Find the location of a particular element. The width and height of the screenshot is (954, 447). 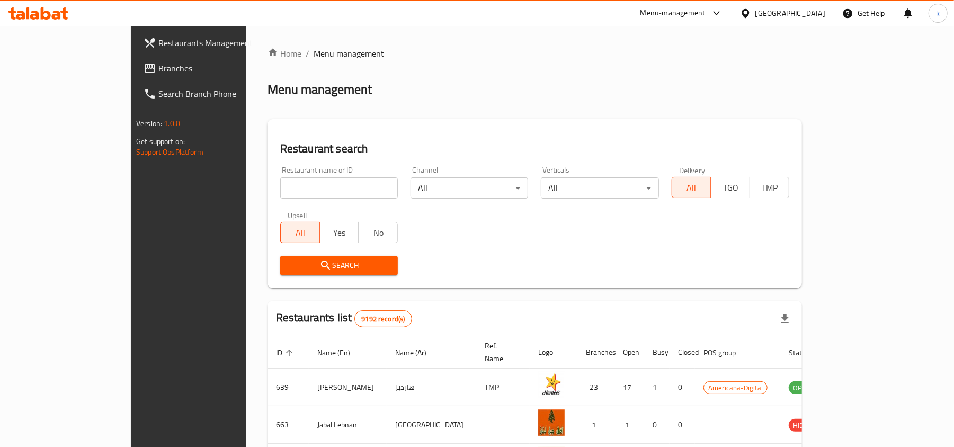

label: Delivery is located at coordinates (692, 170).